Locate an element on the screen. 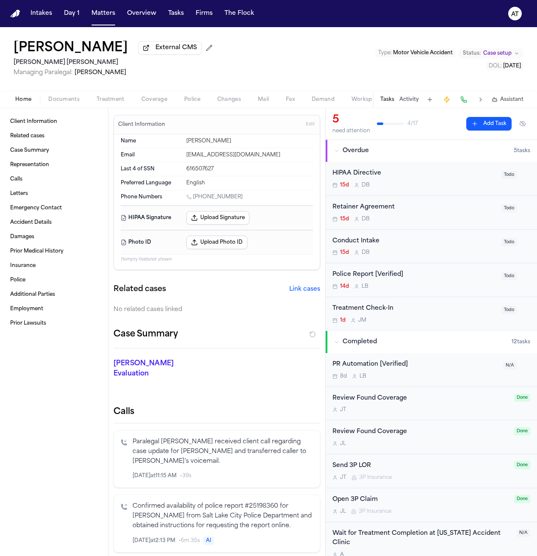 The height and width of the screenshot is (556, 537). dt: Last 4 of SSN is located at coordinates (151, 169).